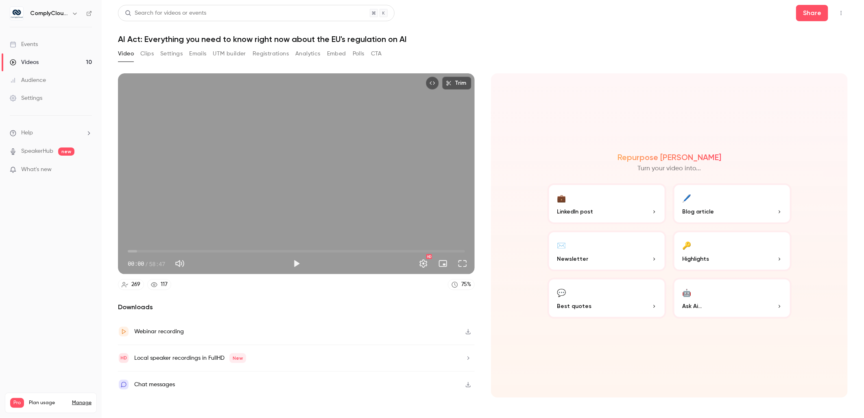 This screenshot has height=418, width=864. What do you see at coordinates (51, 133) in the screenshot?
I see `li: help-dropdown-opener` at bounding box center [51, 133].